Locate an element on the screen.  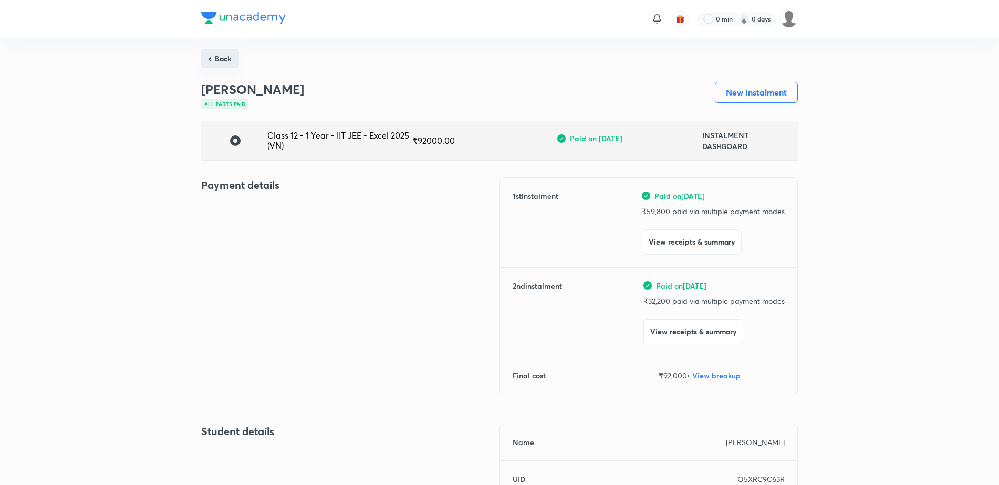
div: All parts paid is located at coordinates (225, 104).